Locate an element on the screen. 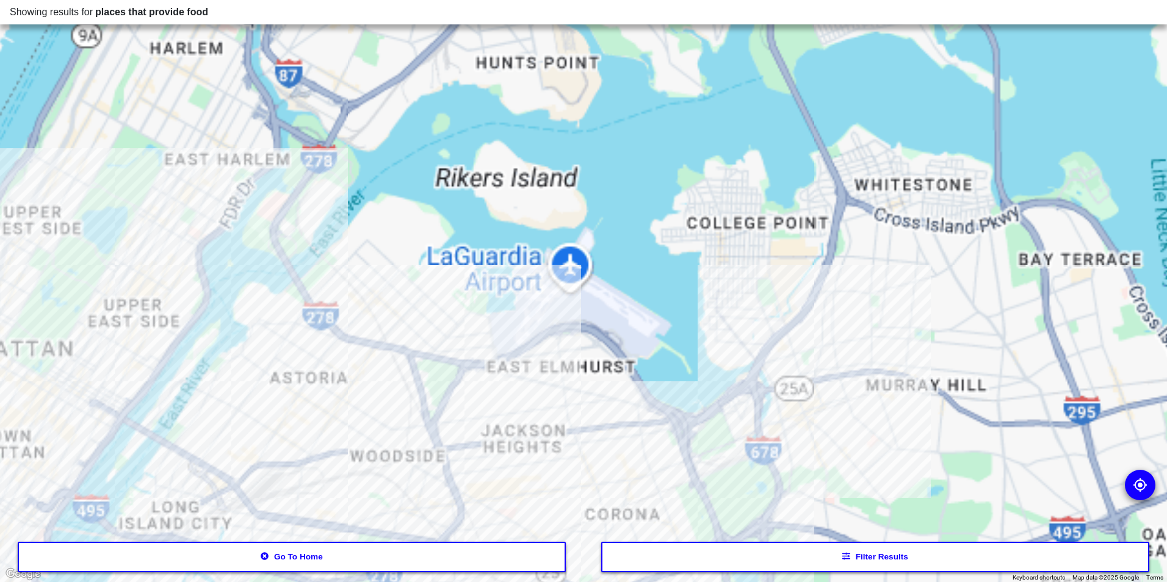 The image size is (1167, 582). span: places that provide food is located at coordinates (151, 12).